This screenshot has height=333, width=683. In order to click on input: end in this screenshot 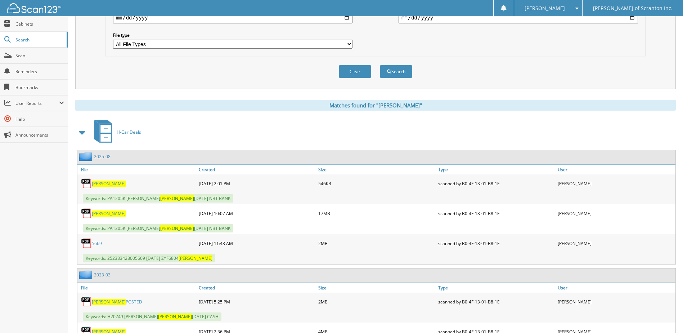, I will do `click(518, 18)`.